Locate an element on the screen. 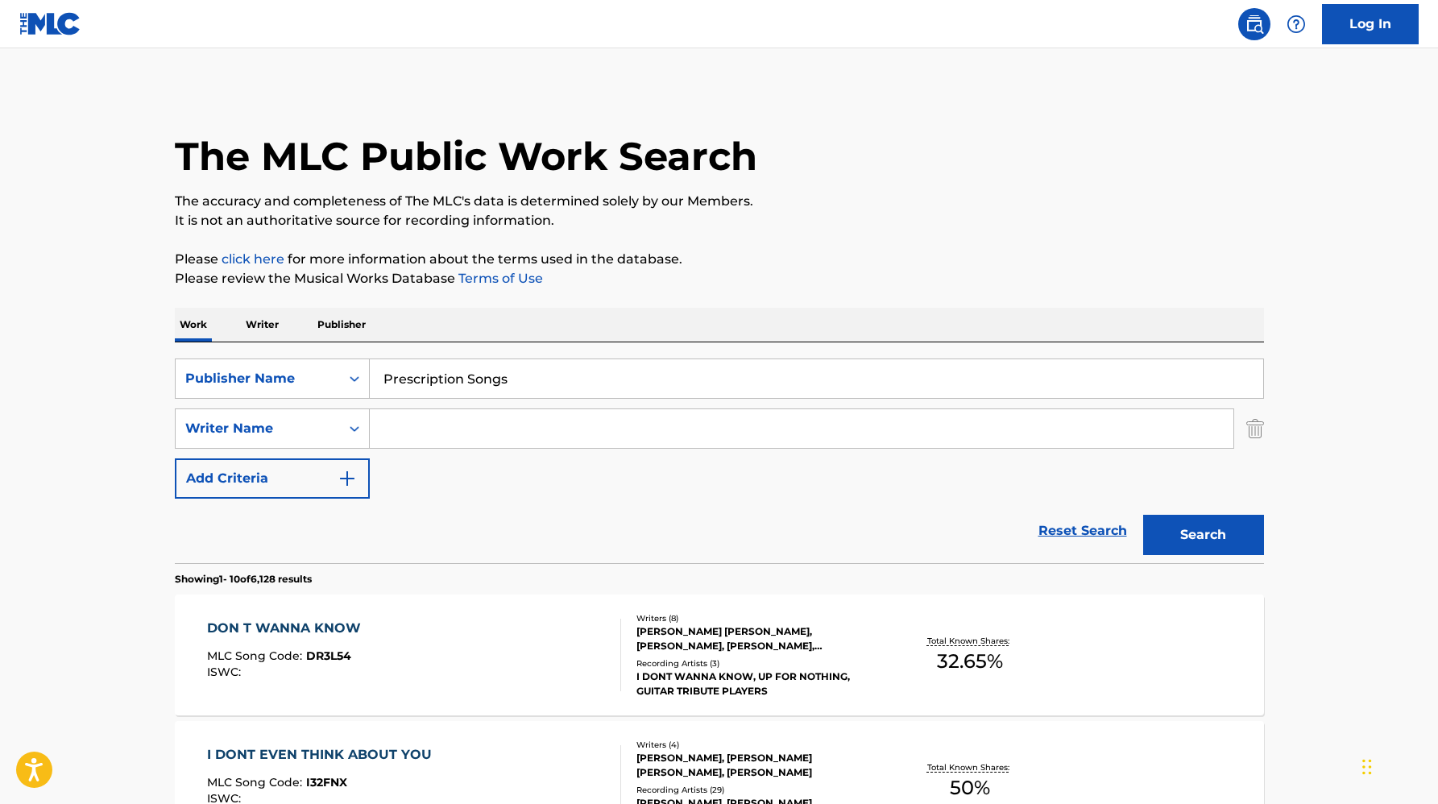 This screenshot has height=804, width=1438. a: Public Search is located at coordinates (1254, 24).